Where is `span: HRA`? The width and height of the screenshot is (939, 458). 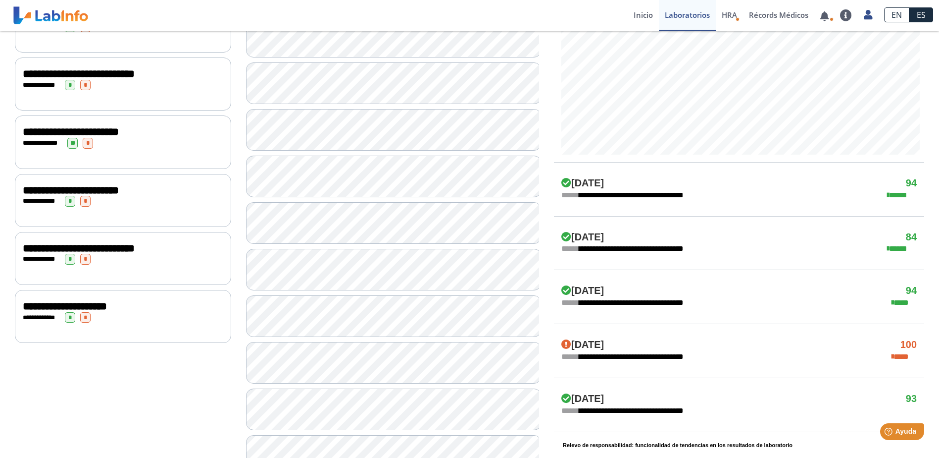
span: HRA is located at coordinates (729, 15).